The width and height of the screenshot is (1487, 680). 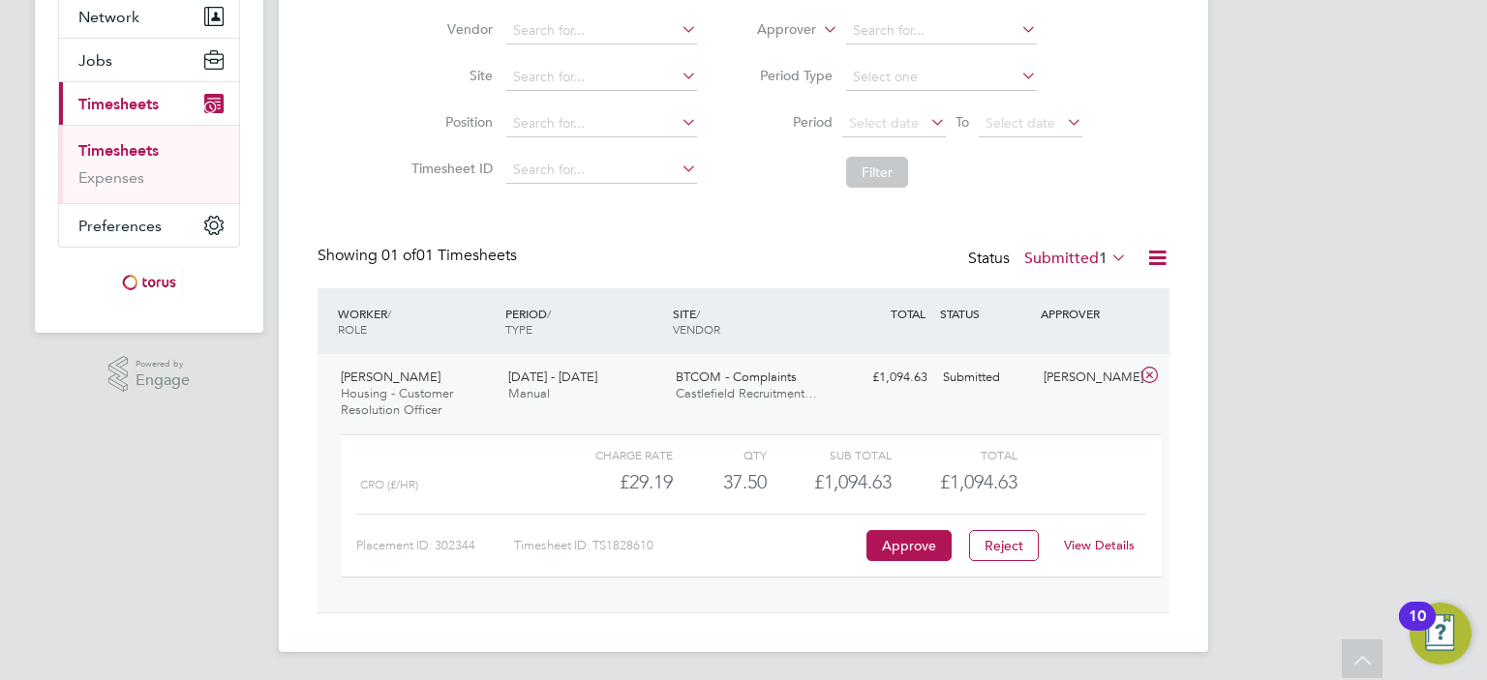 What do you see at coordinates (736, 377) in the screenshot?
I see `span: BTCOM - Complaints` at bounding box center [736, 377].